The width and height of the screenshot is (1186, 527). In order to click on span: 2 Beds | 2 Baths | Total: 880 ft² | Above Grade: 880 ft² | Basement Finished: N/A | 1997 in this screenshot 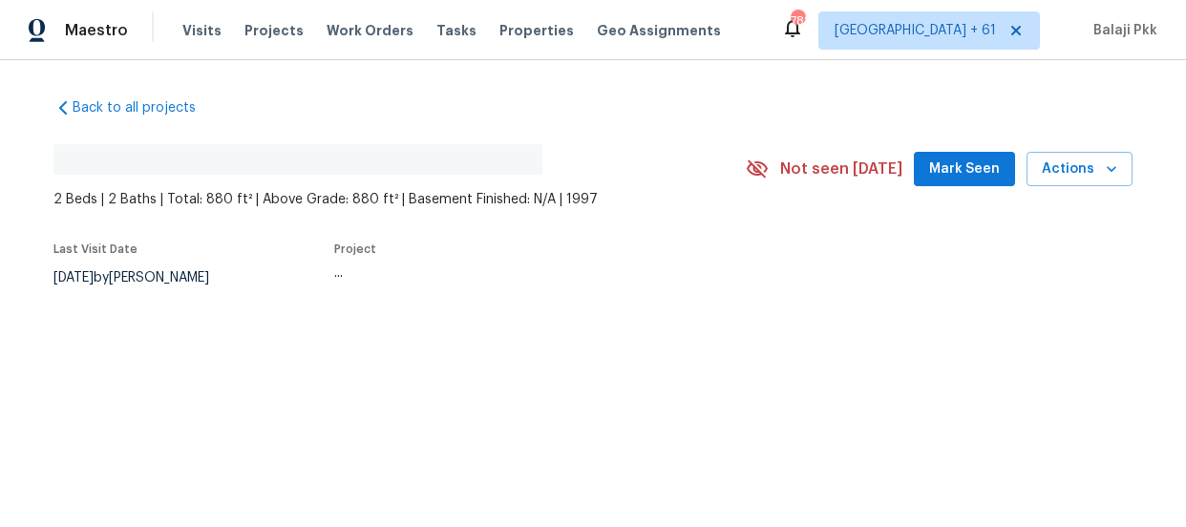, I will do `click(399, 200)`.